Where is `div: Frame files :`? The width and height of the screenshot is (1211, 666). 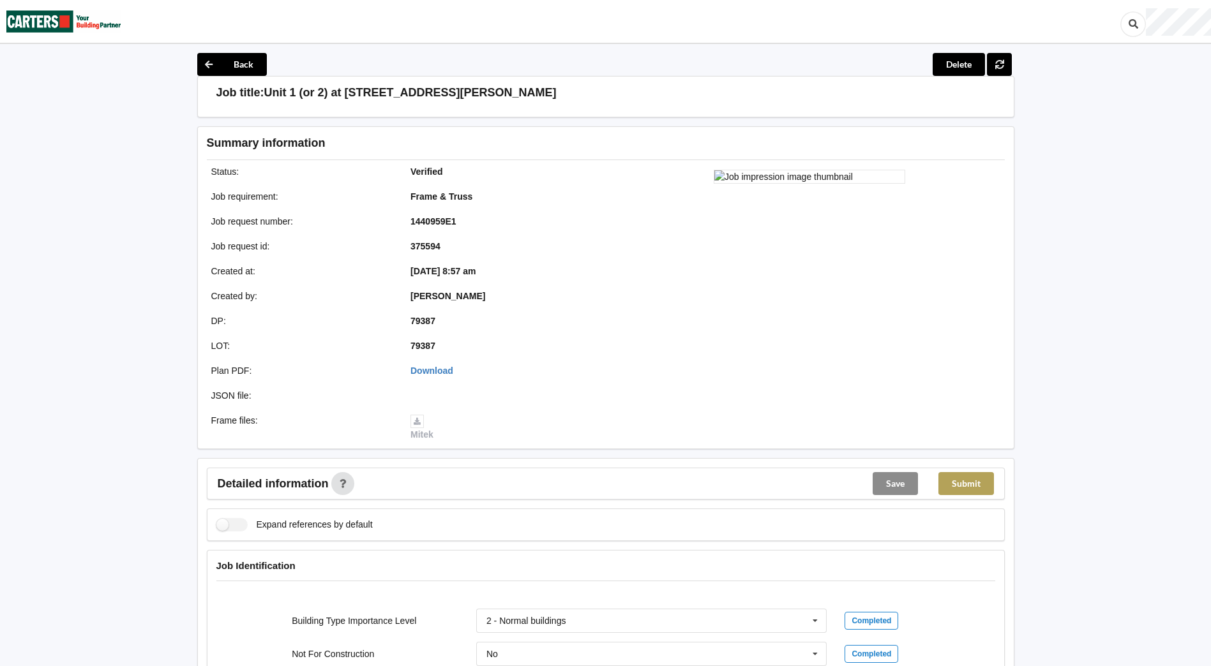
div: Frame files : is located at coordinates (302, 428).